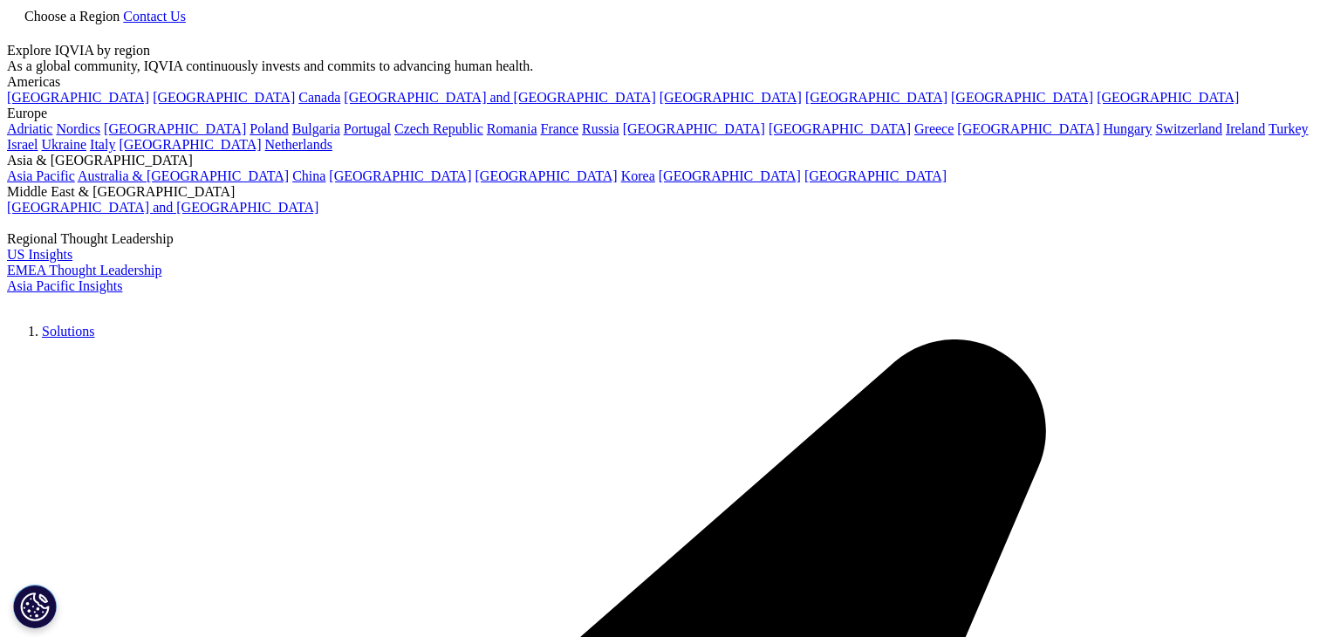 This screenshot has width=1327, height=637. What do you see at coordinates (600, 128) in the screenshot?
I see `a: Russia` at bounding box center [600, 128].